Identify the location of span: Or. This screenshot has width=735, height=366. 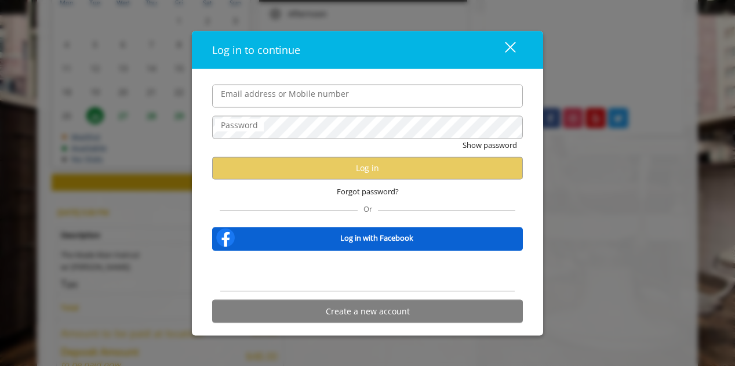
(367, 209).